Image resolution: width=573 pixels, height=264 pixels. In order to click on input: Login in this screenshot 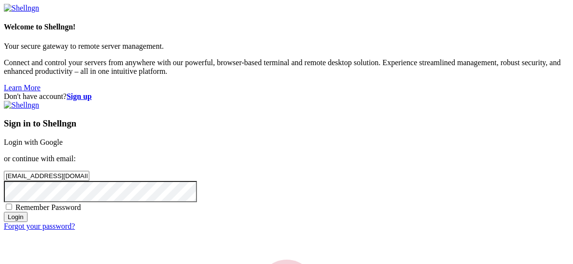, I will do `click(15, 217)`.